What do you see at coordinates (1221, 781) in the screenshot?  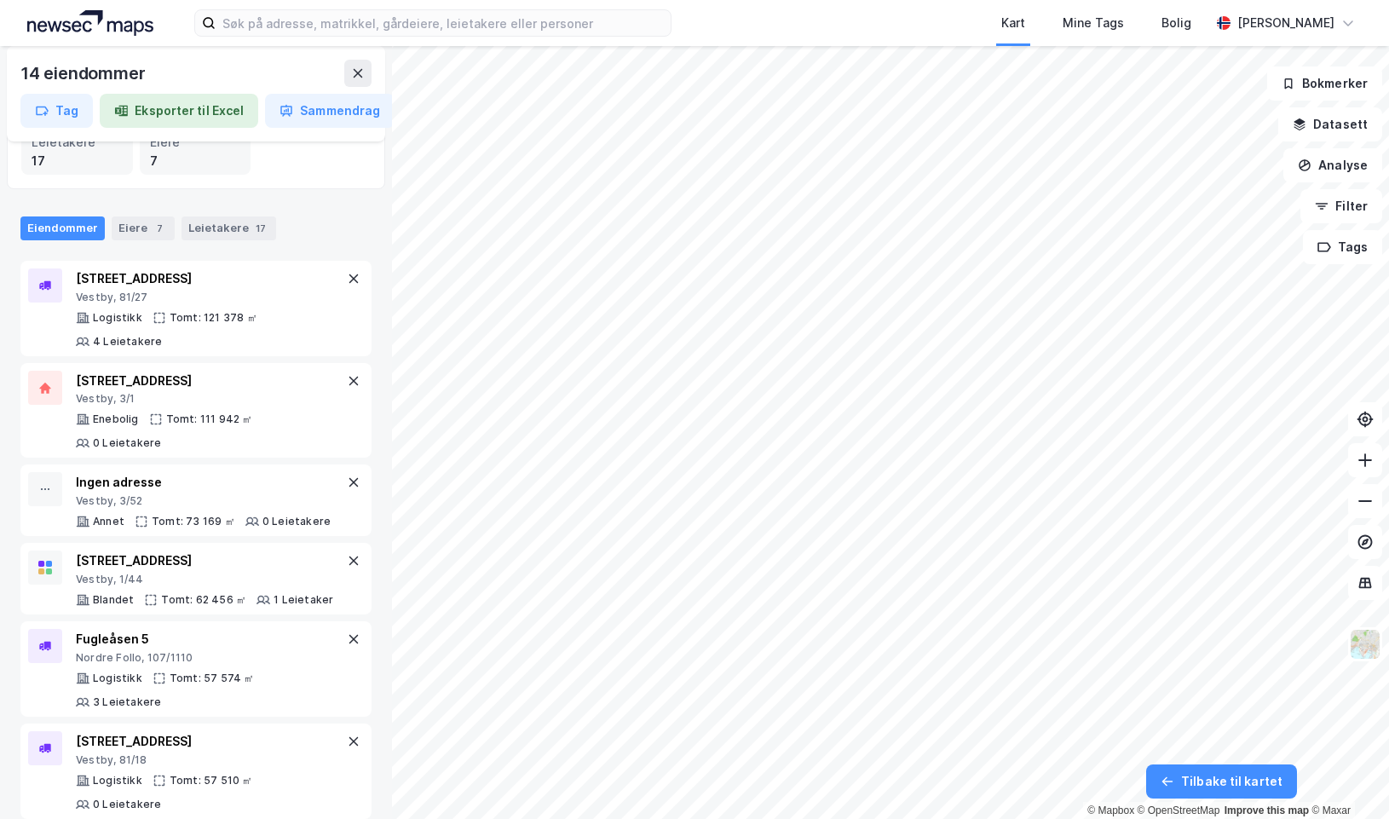 I see `button: Tilbake til kartet` at bounding box center [1221, 781].